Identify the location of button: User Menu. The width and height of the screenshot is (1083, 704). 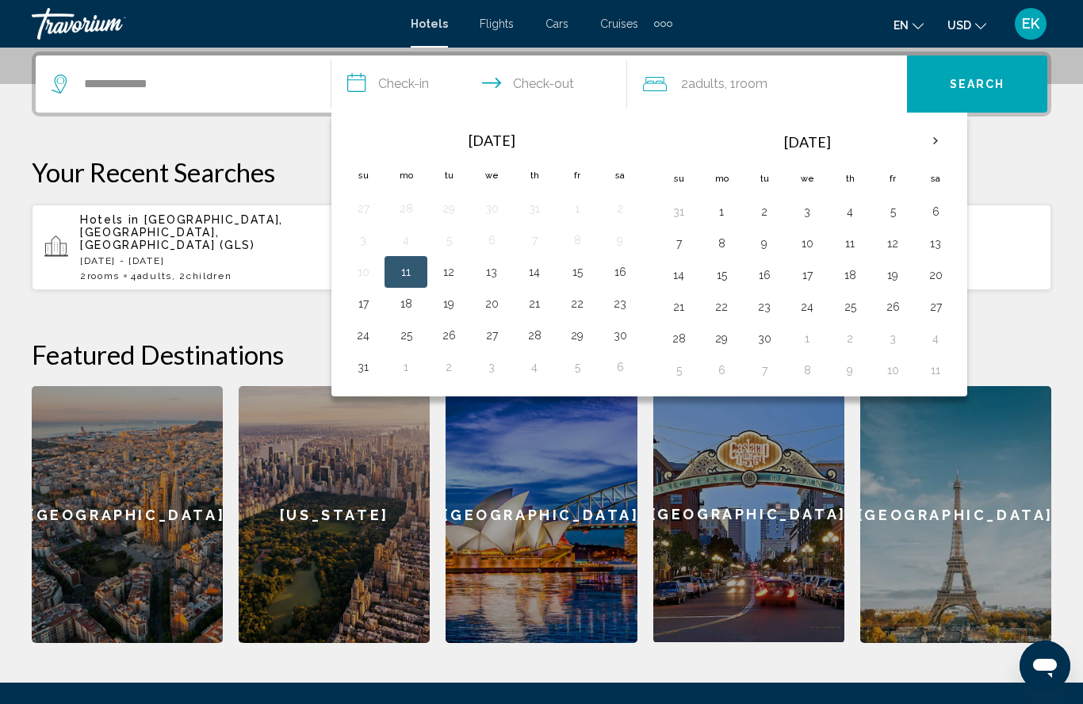
(1031, 24).